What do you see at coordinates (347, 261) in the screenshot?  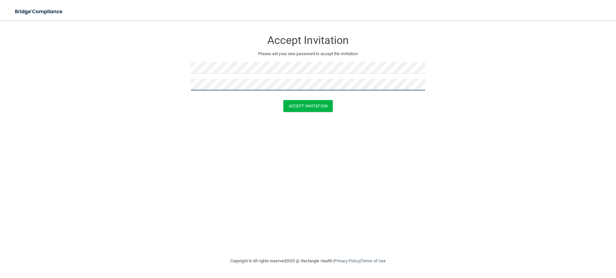 I see `a: Privacy Policy` at bounding box center [347, 261].